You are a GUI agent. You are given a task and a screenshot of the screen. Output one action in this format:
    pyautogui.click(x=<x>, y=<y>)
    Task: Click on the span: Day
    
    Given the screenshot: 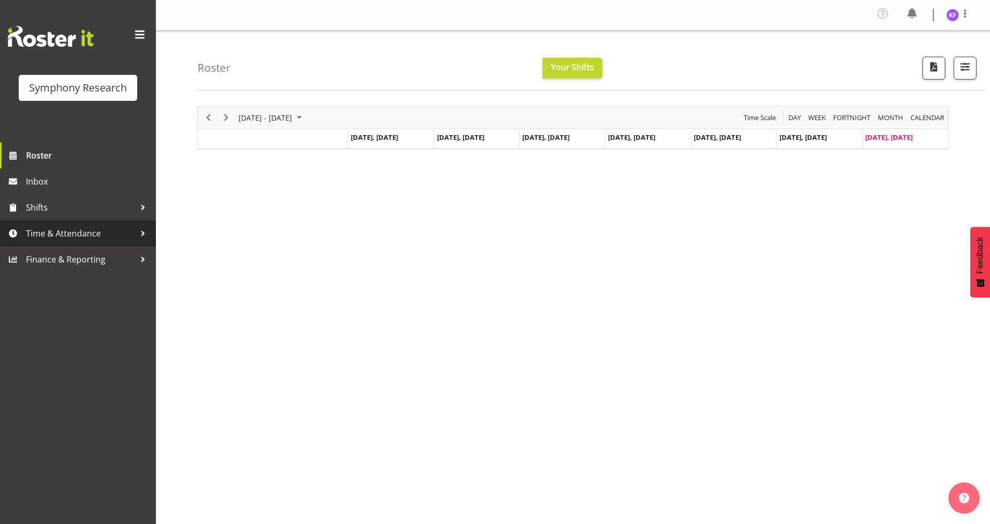 What is the action you would take?
    pyautogui.click(x=794, y=117)
    